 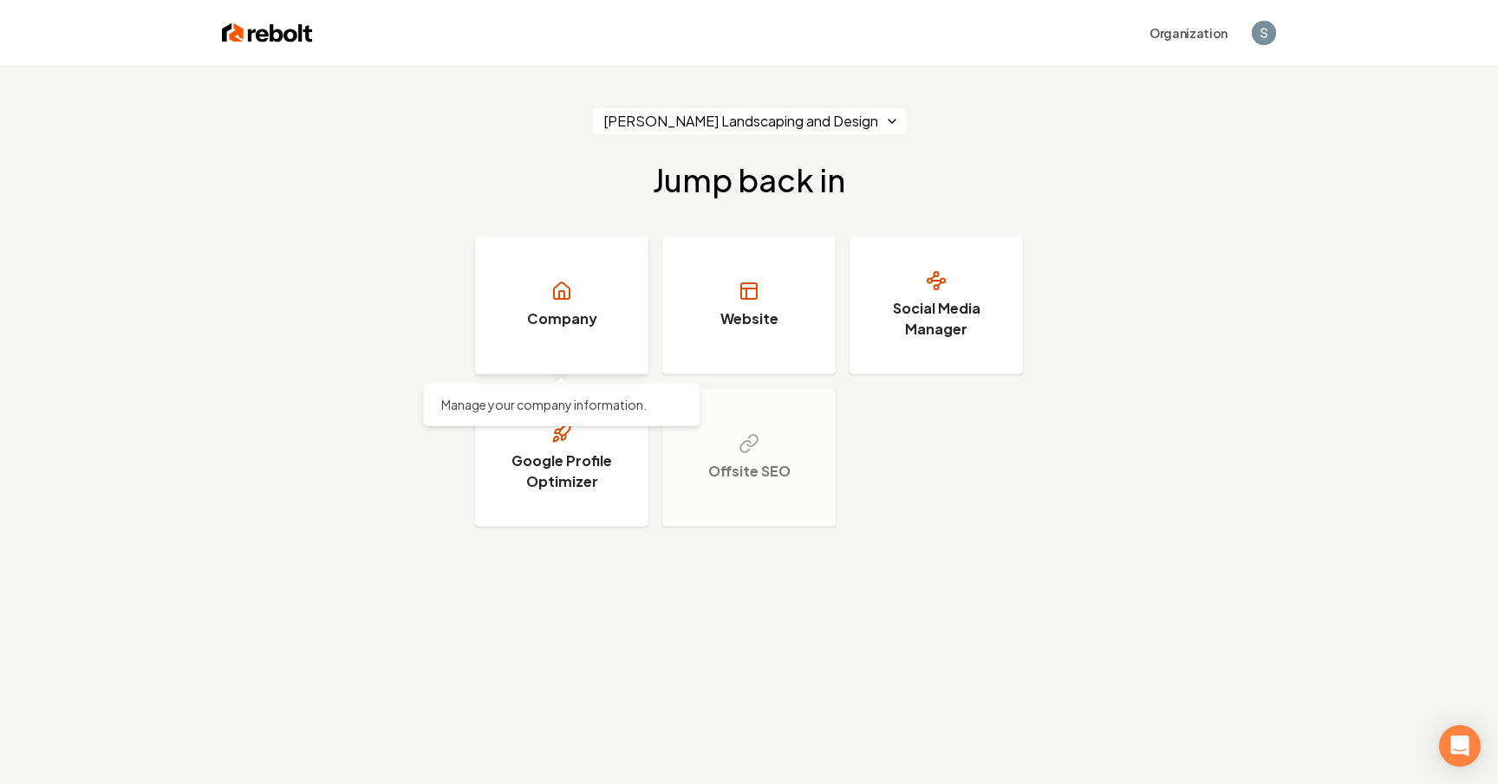 What do you see at coordinates (562, 471) in the screenshot?
I see `h3: Google Profile Optimizer` at bounding box center [562, 471].